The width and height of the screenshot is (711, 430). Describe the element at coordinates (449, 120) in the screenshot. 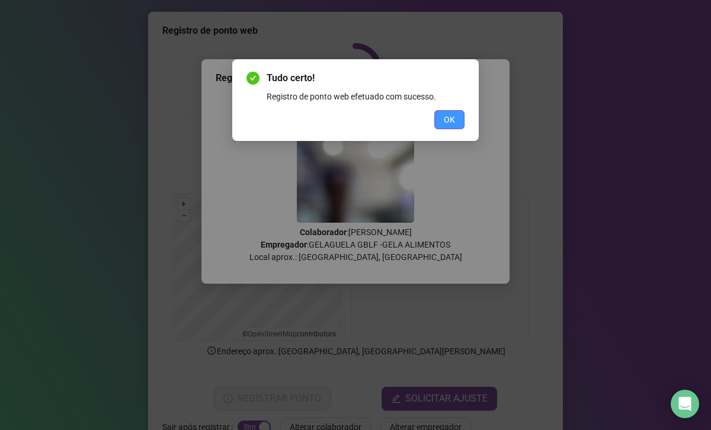

I see `button: OK` at that location.